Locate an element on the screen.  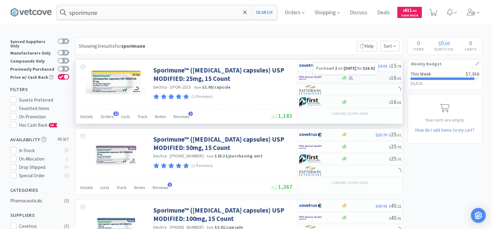
h2: This Week is located at coordinates (420, 74).